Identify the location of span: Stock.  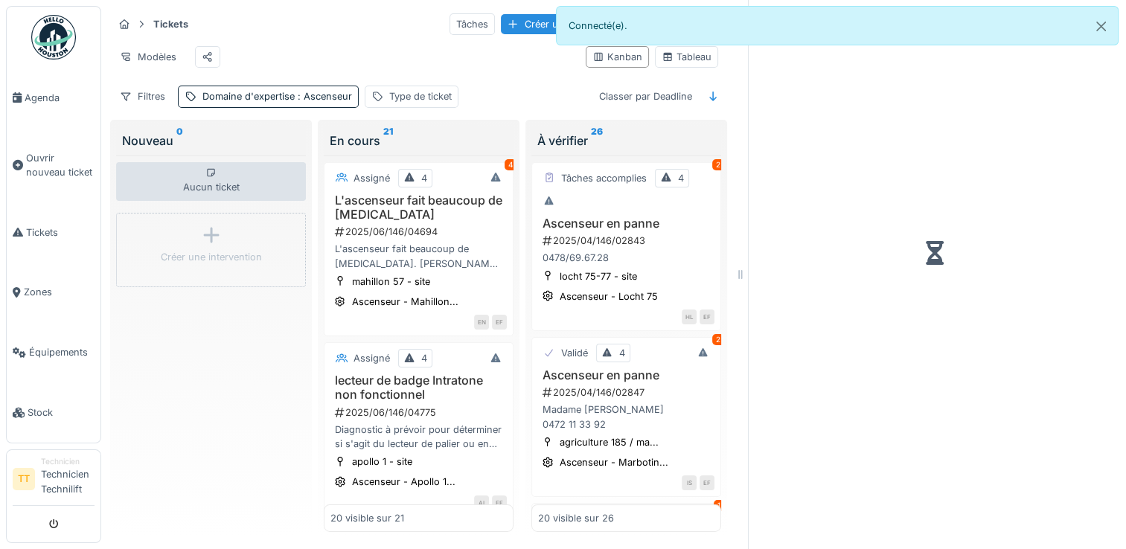
(61, 412).